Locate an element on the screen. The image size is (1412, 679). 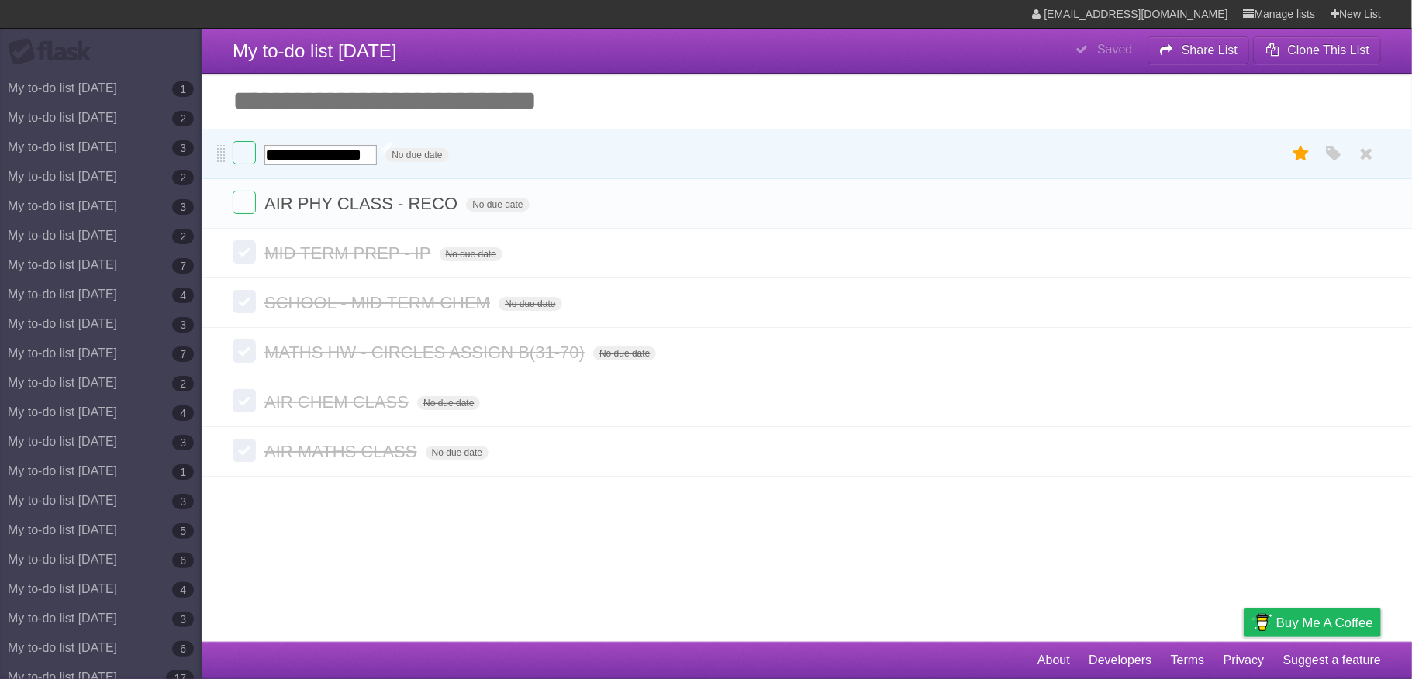
b: Clone This List is located at coordinates (1328, 50).